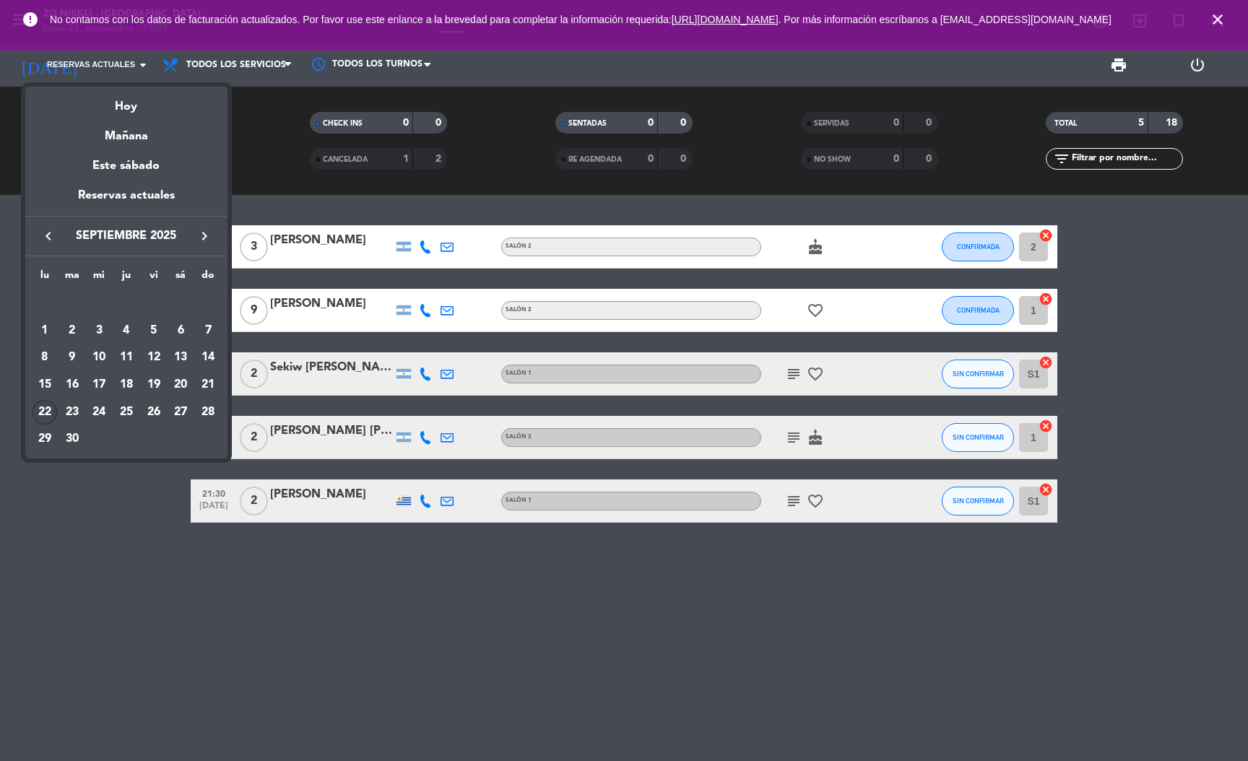  I want to click on td: 26 de septiembre de 2025, so click(154, 412).